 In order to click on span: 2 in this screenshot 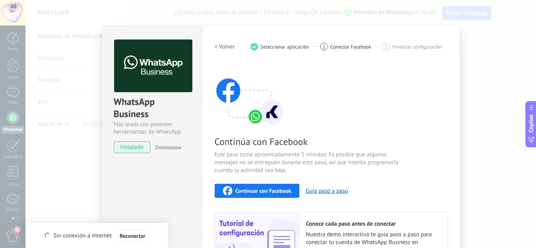, I will do `click(323, 47)`.